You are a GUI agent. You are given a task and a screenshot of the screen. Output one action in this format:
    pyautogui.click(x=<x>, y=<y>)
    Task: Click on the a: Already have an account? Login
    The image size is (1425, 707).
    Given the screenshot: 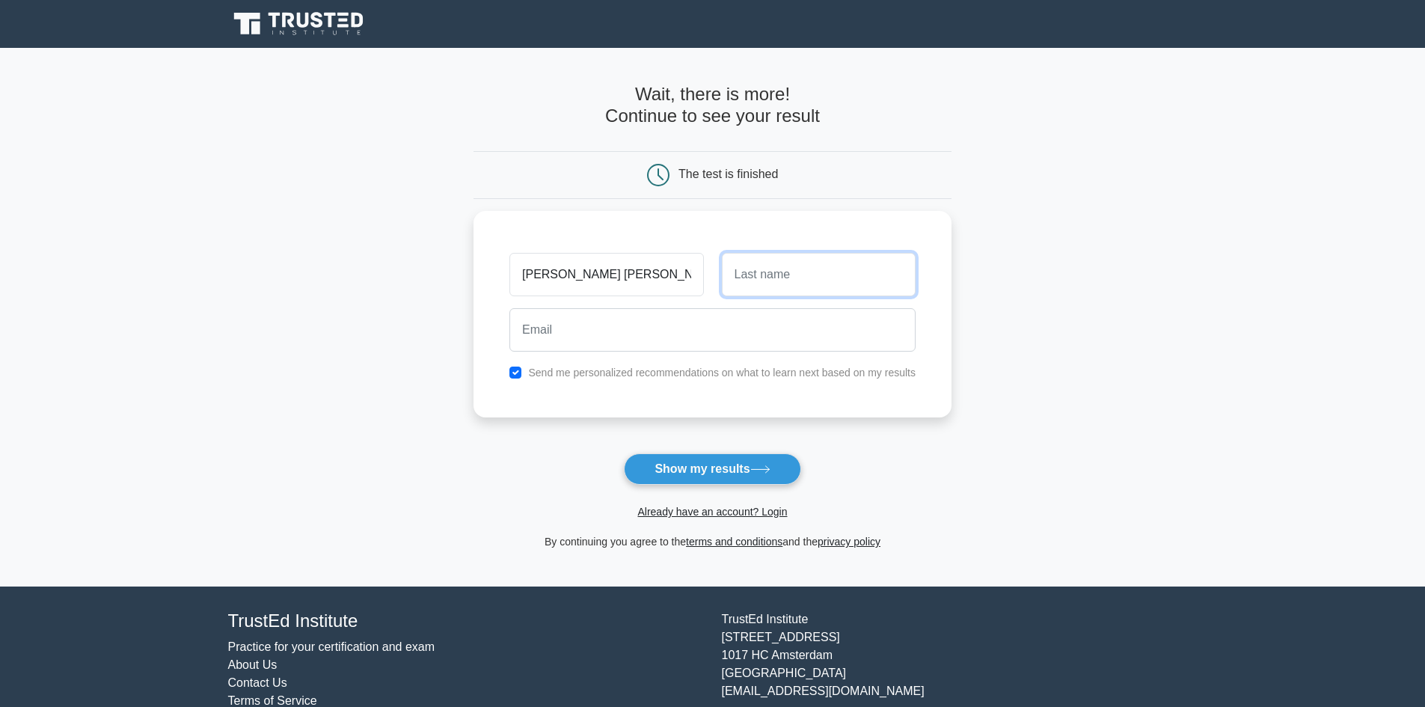 What is the action you would take?
    pyautogui.click(x=712, y=512)
    